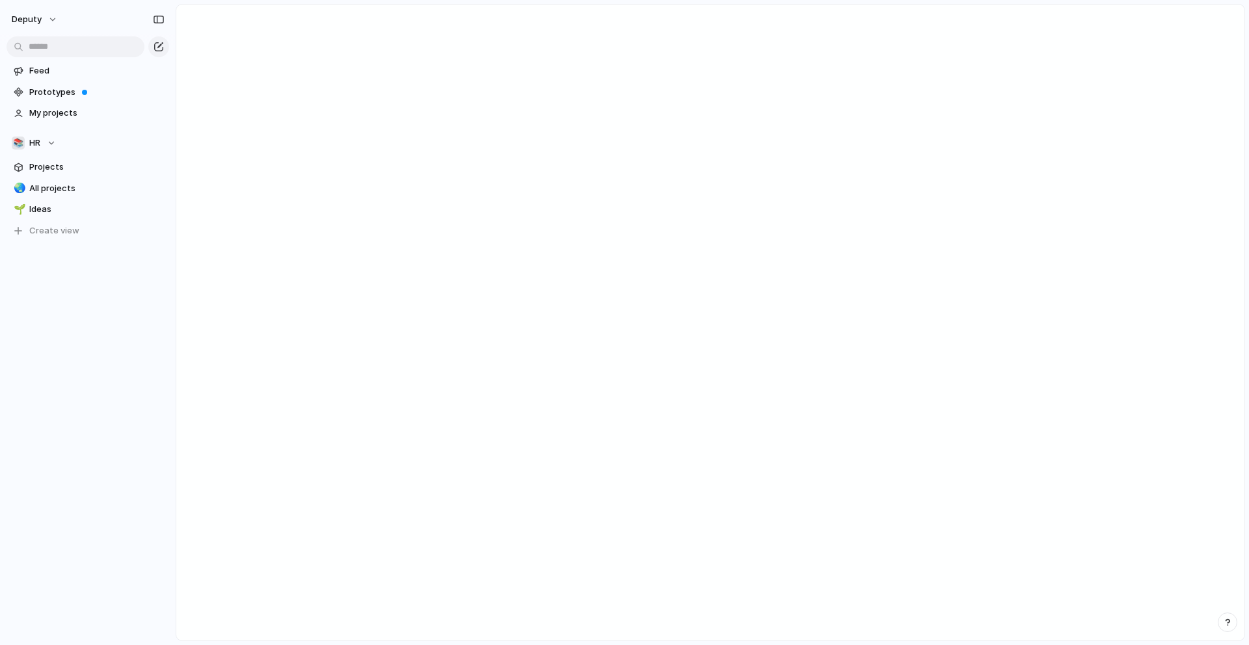 This screenshot has height=645, width=1249. Describe the element at coordinates (54, 231) in the screenshot. I see `span: Create view` at that location.